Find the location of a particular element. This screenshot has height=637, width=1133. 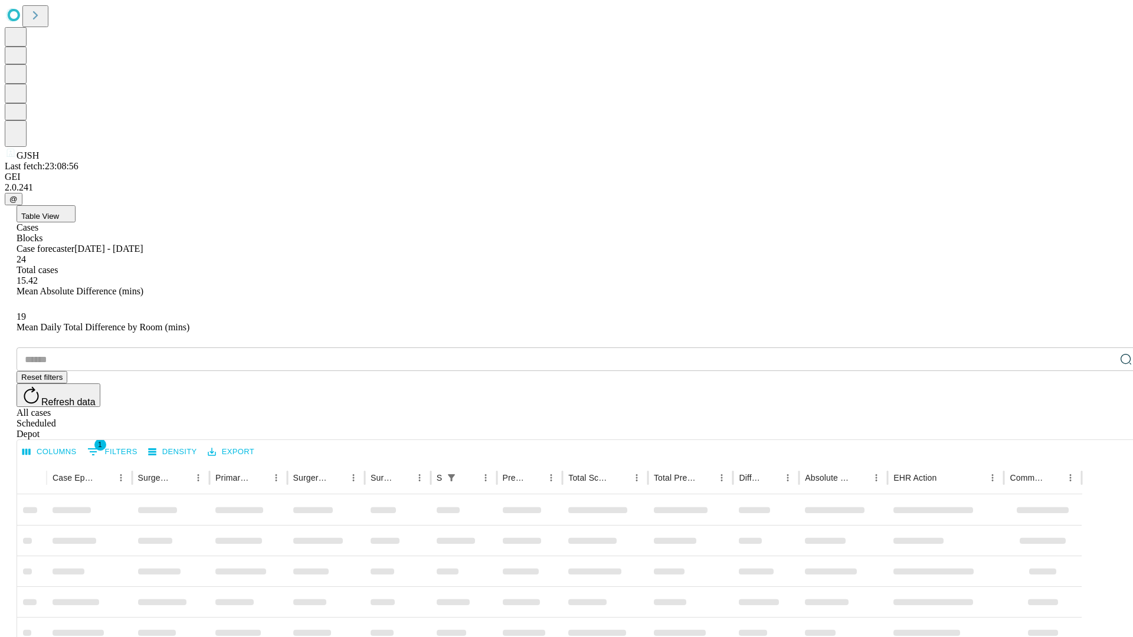

span: Reset filters is located at coordinates (42, 377).